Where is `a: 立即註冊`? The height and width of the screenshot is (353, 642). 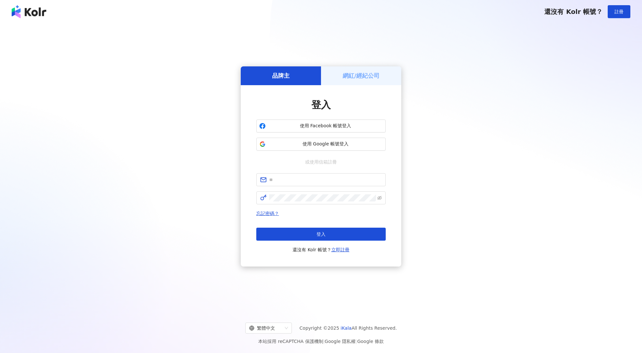
a: 立即註冊 is located at coordinates (340, 249).